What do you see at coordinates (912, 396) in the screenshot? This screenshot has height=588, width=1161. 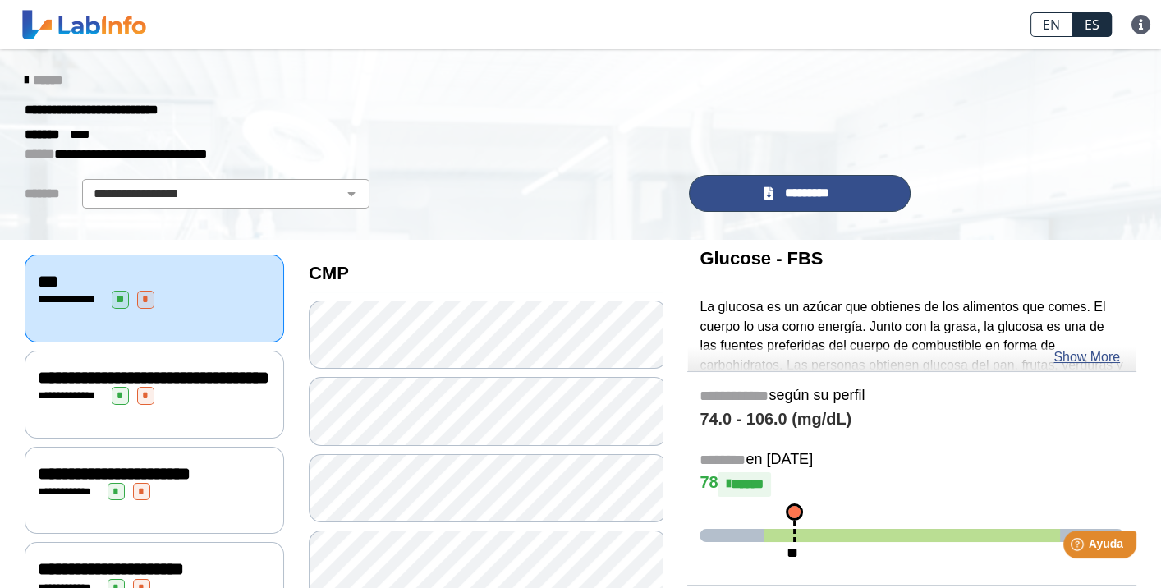 I see `h5: según su perfil` at bounding box center [912, 396].